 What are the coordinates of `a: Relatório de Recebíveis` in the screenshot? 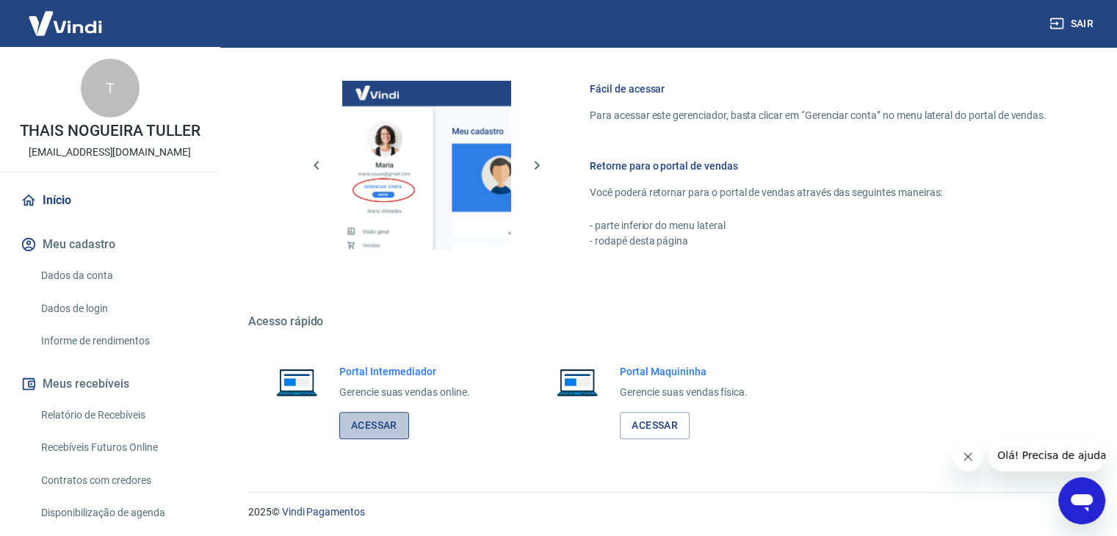 It's located at (118, 415).